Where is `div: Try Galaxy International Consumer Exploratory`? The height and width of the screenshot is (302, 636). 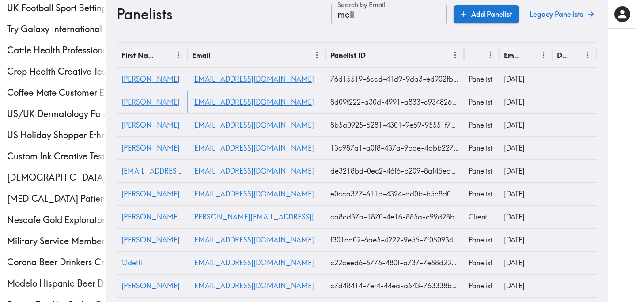 div: Try Galaxy International Consumer Exploratory is located at coordinates (56, 29).